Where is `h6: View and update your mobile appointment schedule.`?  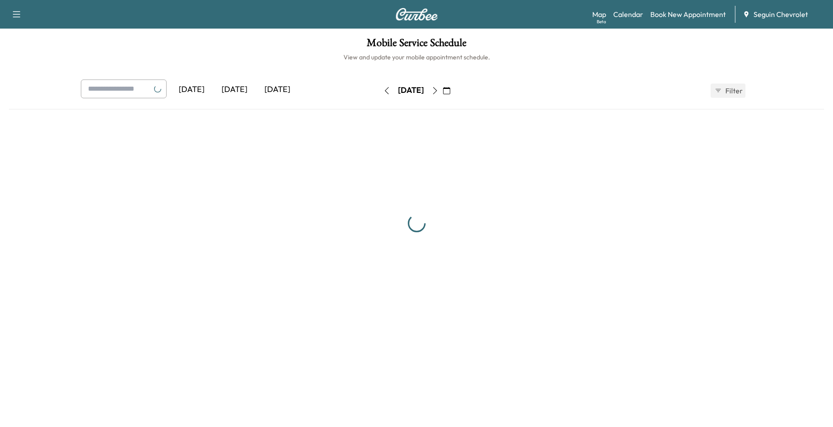 h6: View and update your mobile appointment schedule. is located at coordinates (416, 57).